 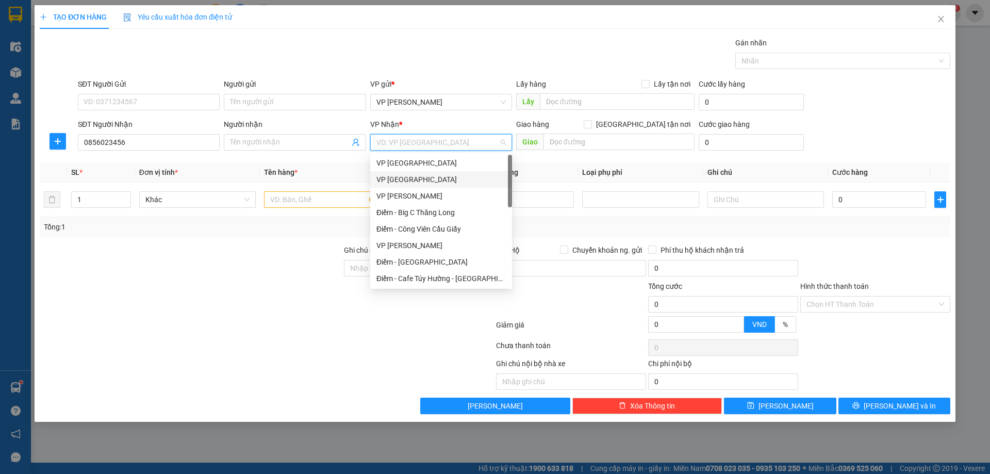 I want to click on span: close, so click(x=941, y=19).